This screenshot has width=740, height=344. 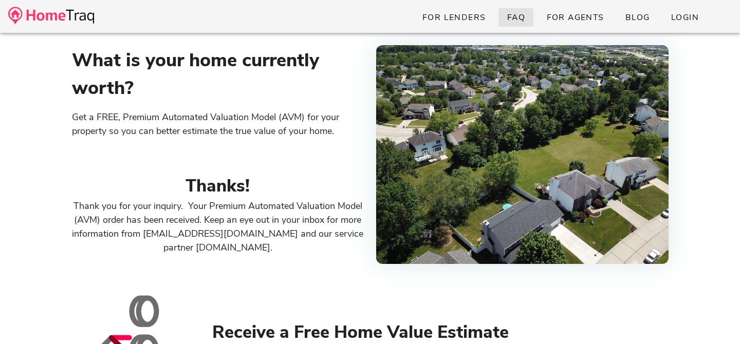 I want to click on a: FAQ, so click(x=516, y=17).